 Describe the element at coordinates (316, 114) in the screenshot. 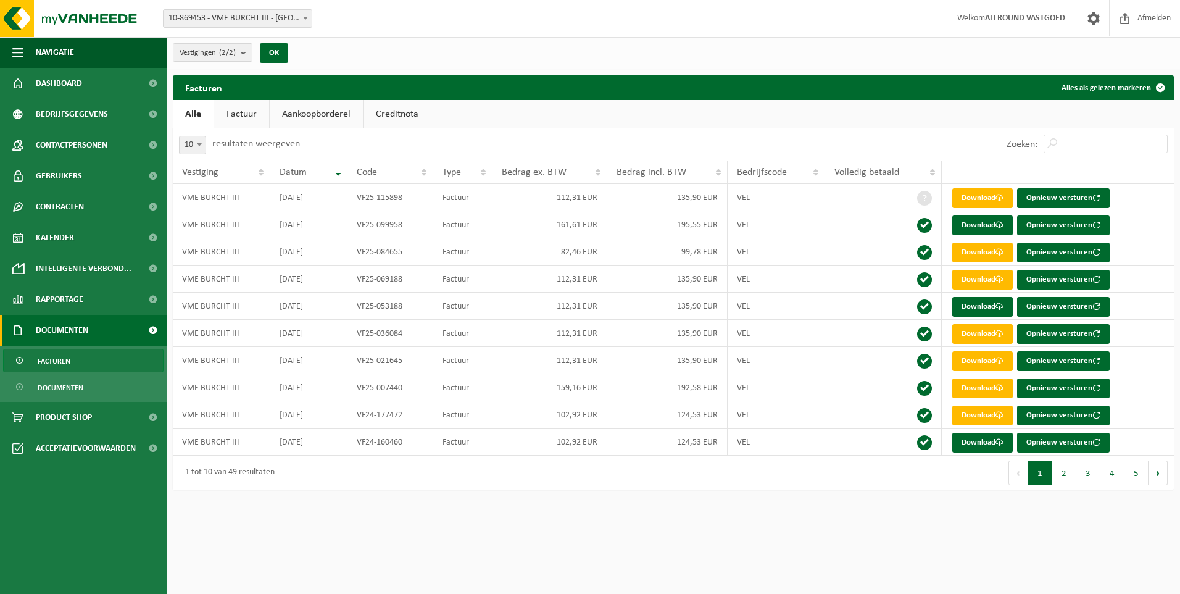

I see `a: Aankoopborderel` at that location.